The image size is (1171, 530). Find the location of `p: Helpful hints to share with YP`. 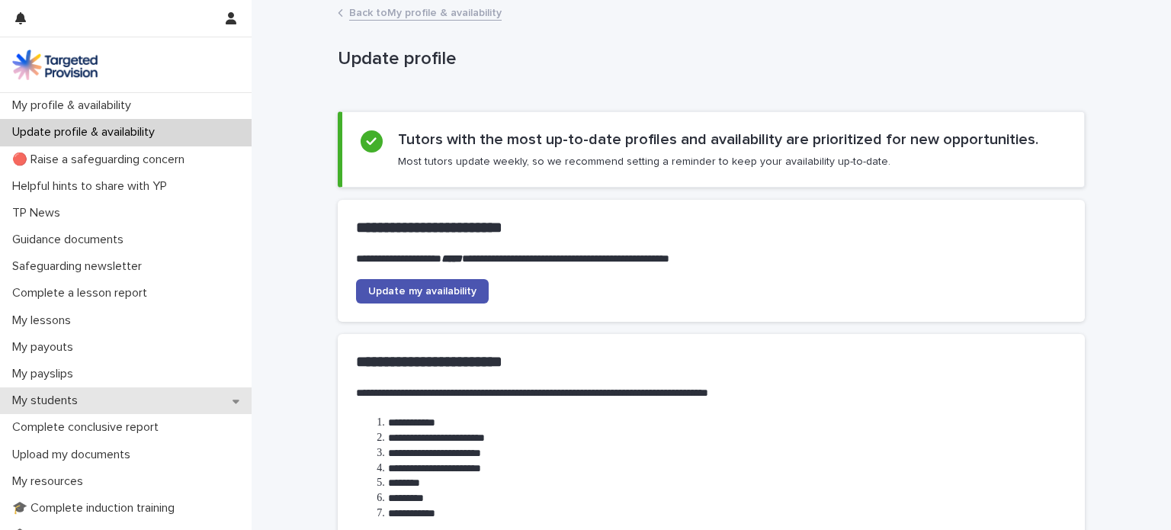

p: Helpful hints to share with YP is located at coordinates (92, 186).